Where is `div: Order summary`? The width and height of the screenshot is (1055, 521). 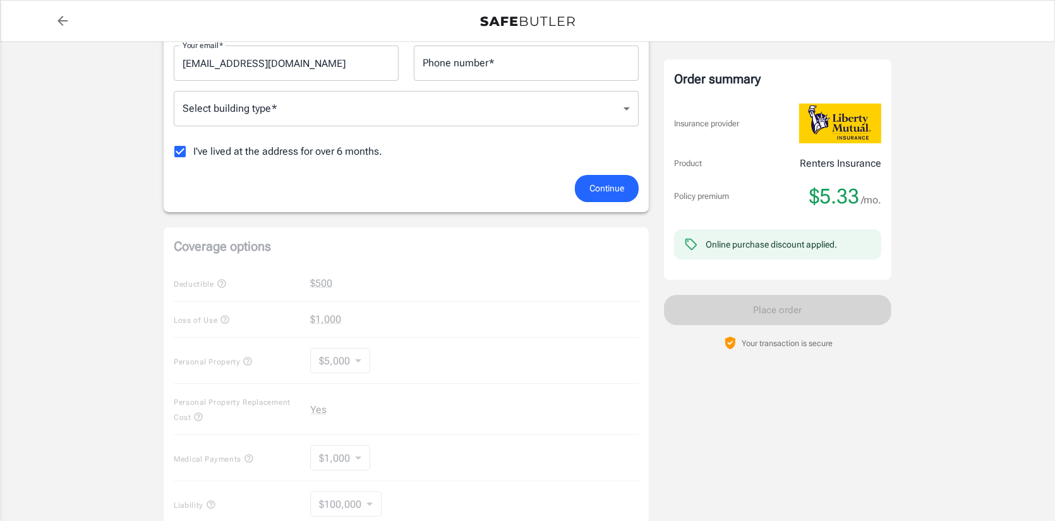 div: Order summary is located at coordinates (778, 79).